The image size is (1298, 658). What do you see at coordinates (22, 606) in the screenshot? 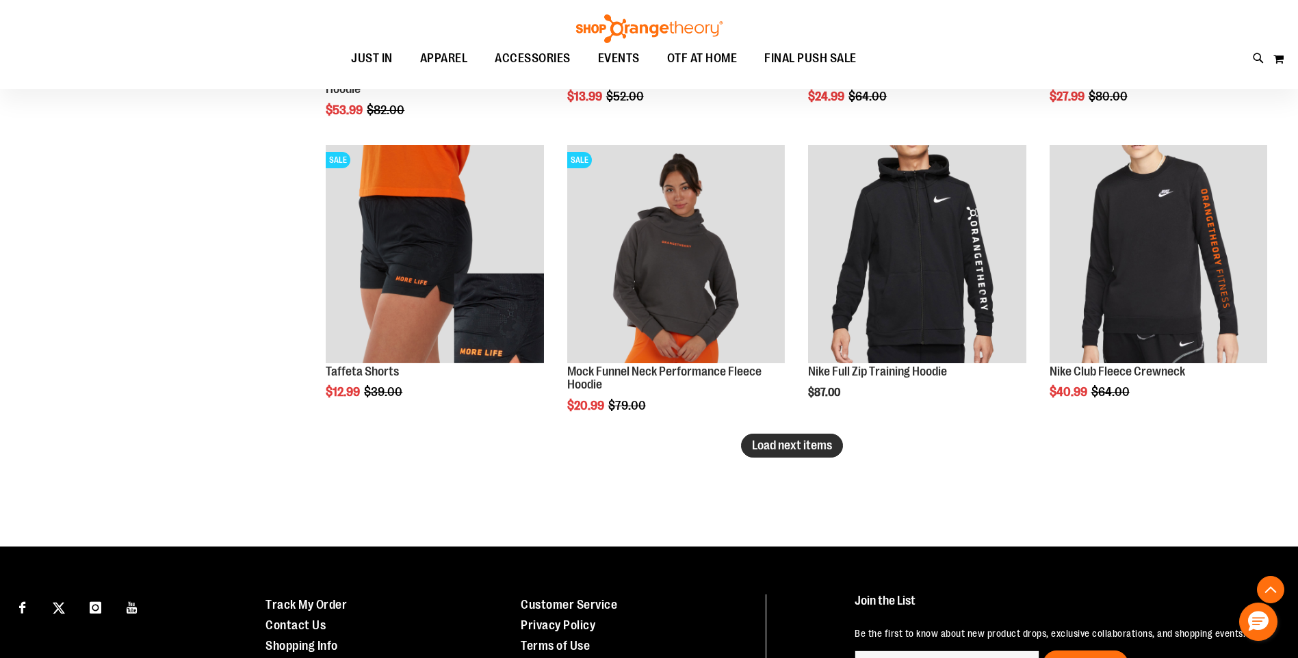
I see `a: Visit our Facebook page` at bounding box center [22, 606].